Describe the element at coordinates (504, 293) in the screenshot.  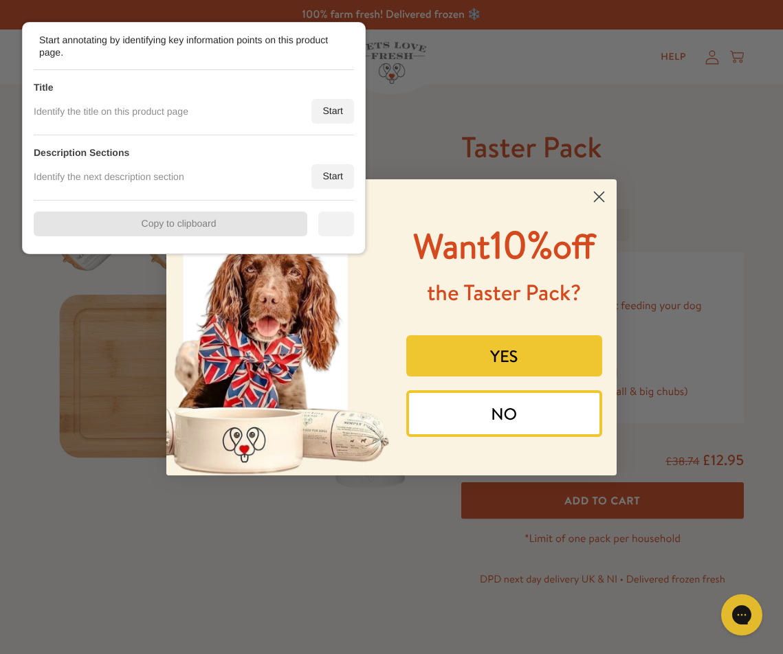
I see `span: the Taster Pack?` at that location.